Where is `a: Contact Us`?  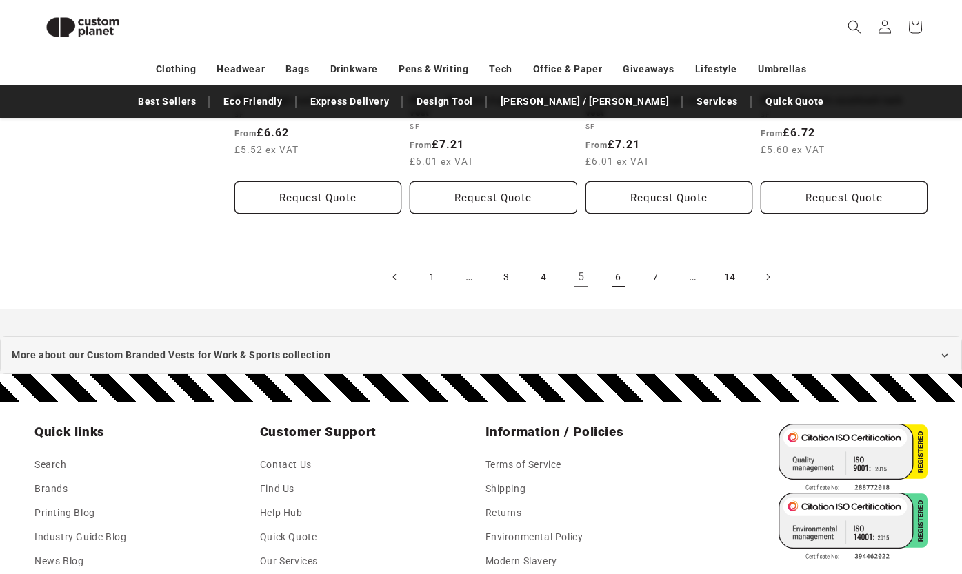
a: Contact Us is located at coordinates (285, 467).